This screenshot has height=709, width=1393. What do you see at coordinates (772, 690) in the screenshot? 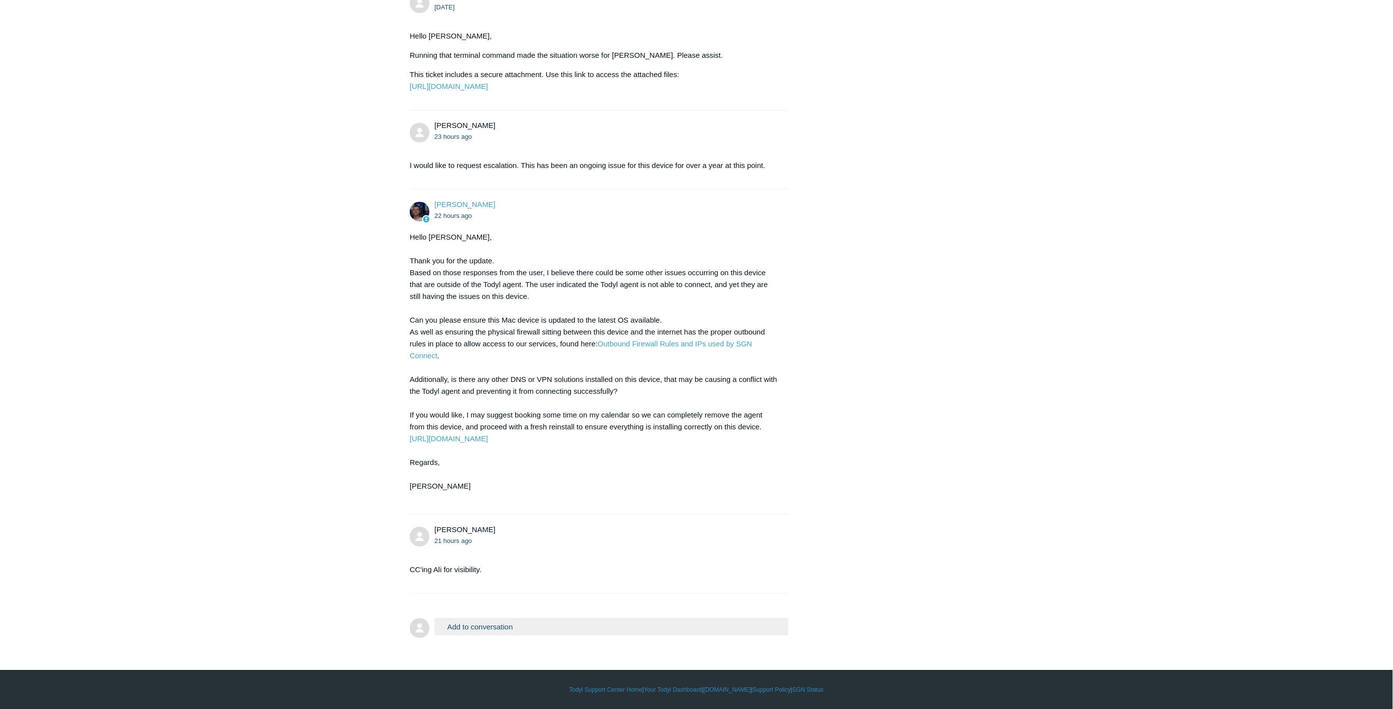
I see `a: Support Policy` at bounding box center [772, 690].